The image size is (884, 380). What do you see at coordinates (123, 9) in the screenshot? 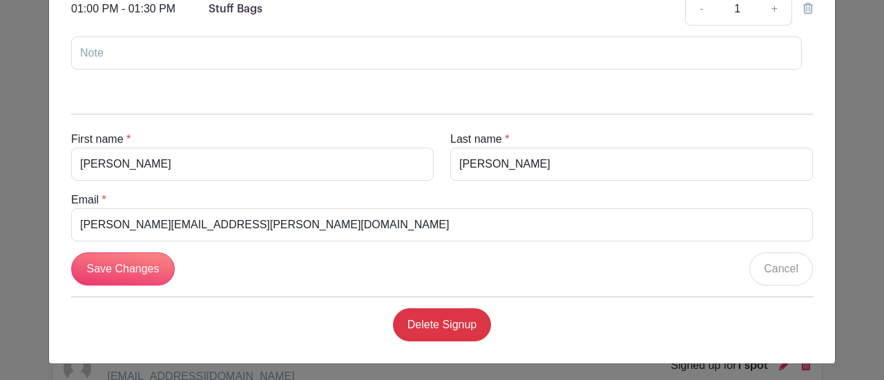
I see `div: 01:00 PM - 01:30 PM` at bounding box center [123, 9].